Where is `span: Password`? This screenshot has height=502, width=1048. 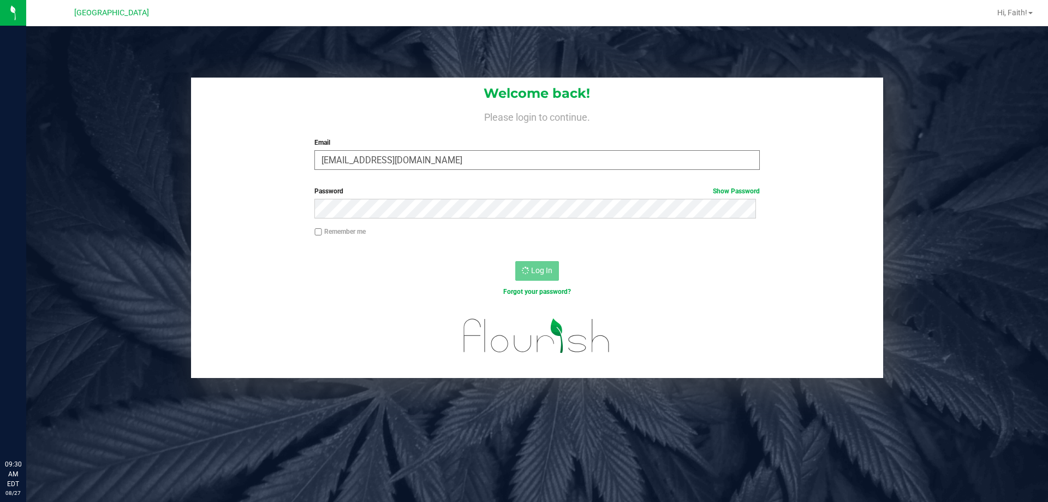 span: Password is located at coordinates (329, 191).